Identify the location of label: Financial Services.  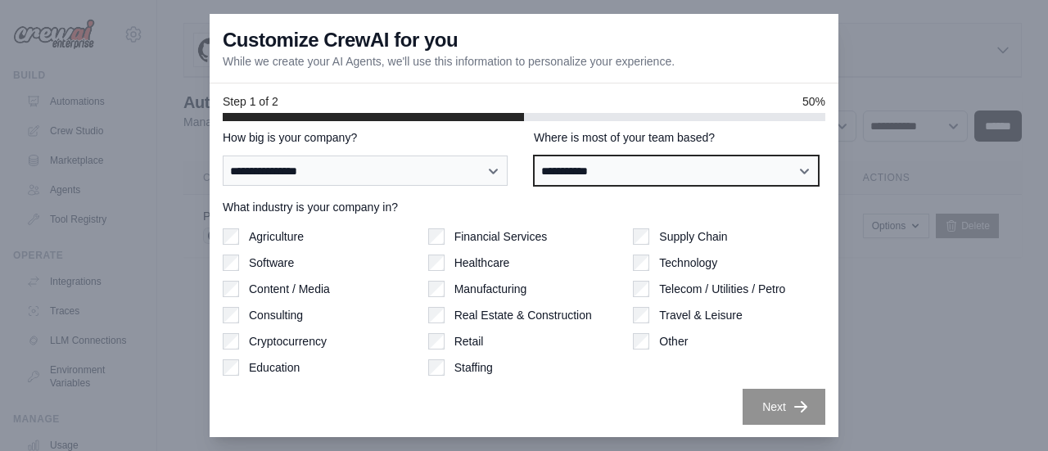
(501, 237).